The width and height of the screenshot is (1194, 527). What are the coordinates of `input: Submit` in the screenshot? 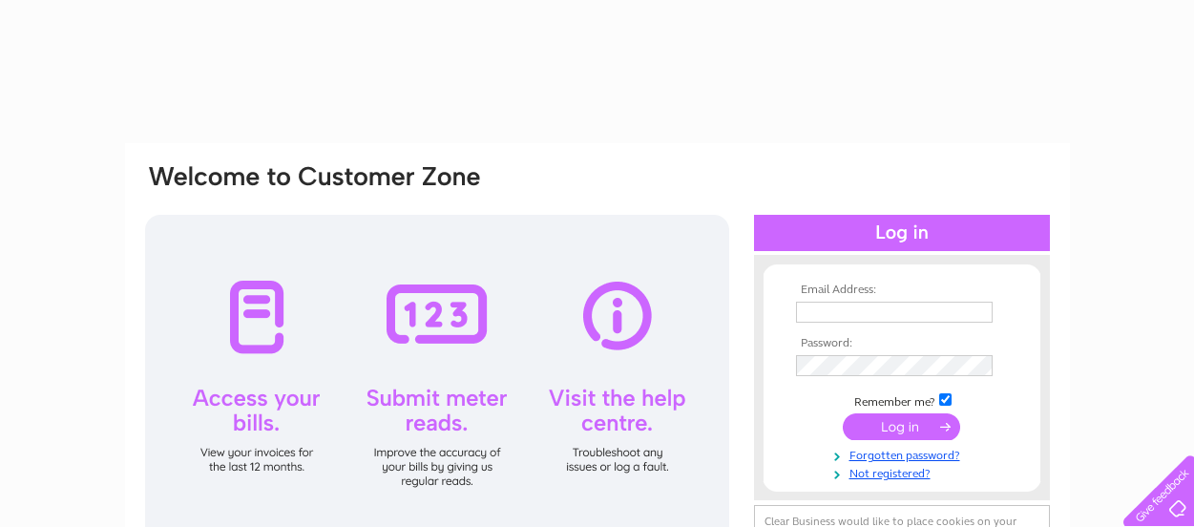 It's located at (901, 426).